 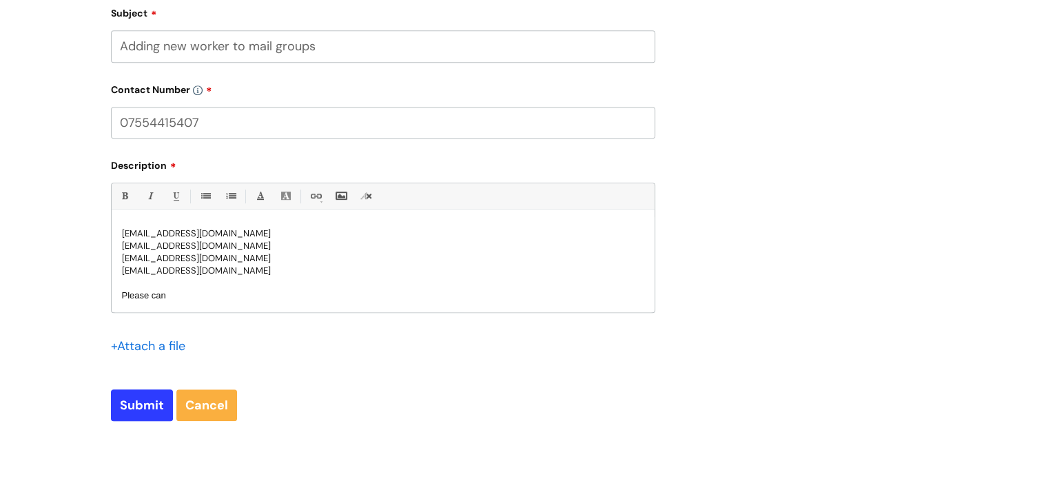 What do you see at coordinates (383, 163) in the screenshot?
I see `label: Description` at bounding box center [383, 163].